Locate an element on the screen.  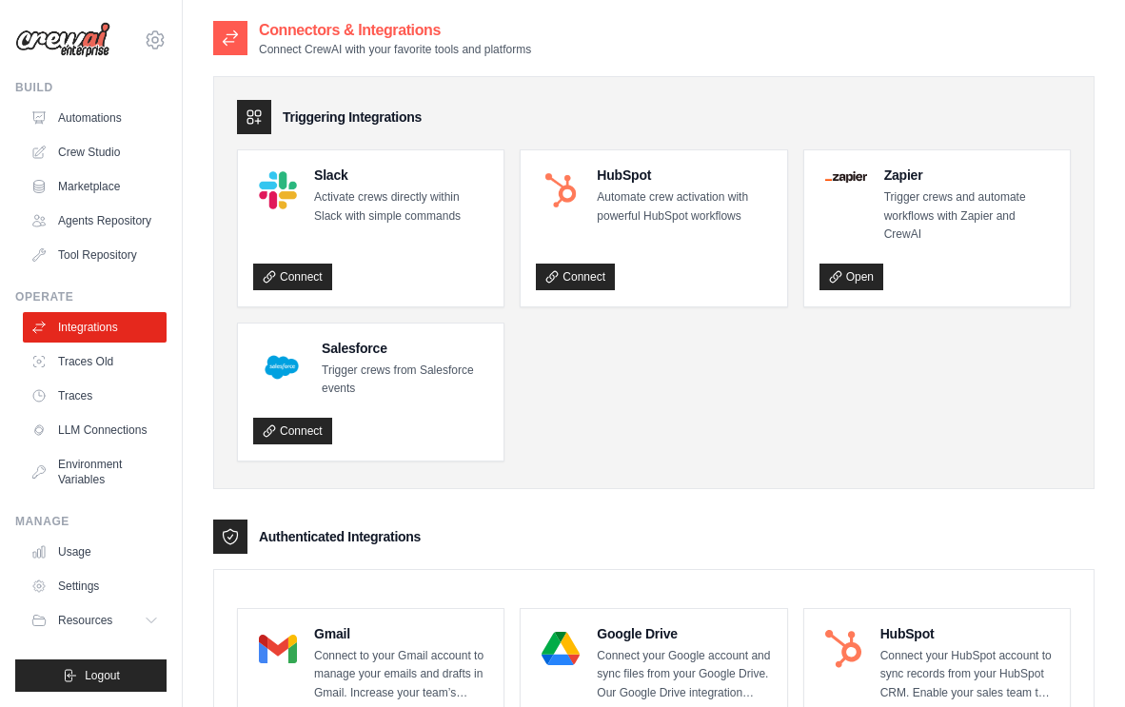
h4: Slack is located at coordinates (401, 175).